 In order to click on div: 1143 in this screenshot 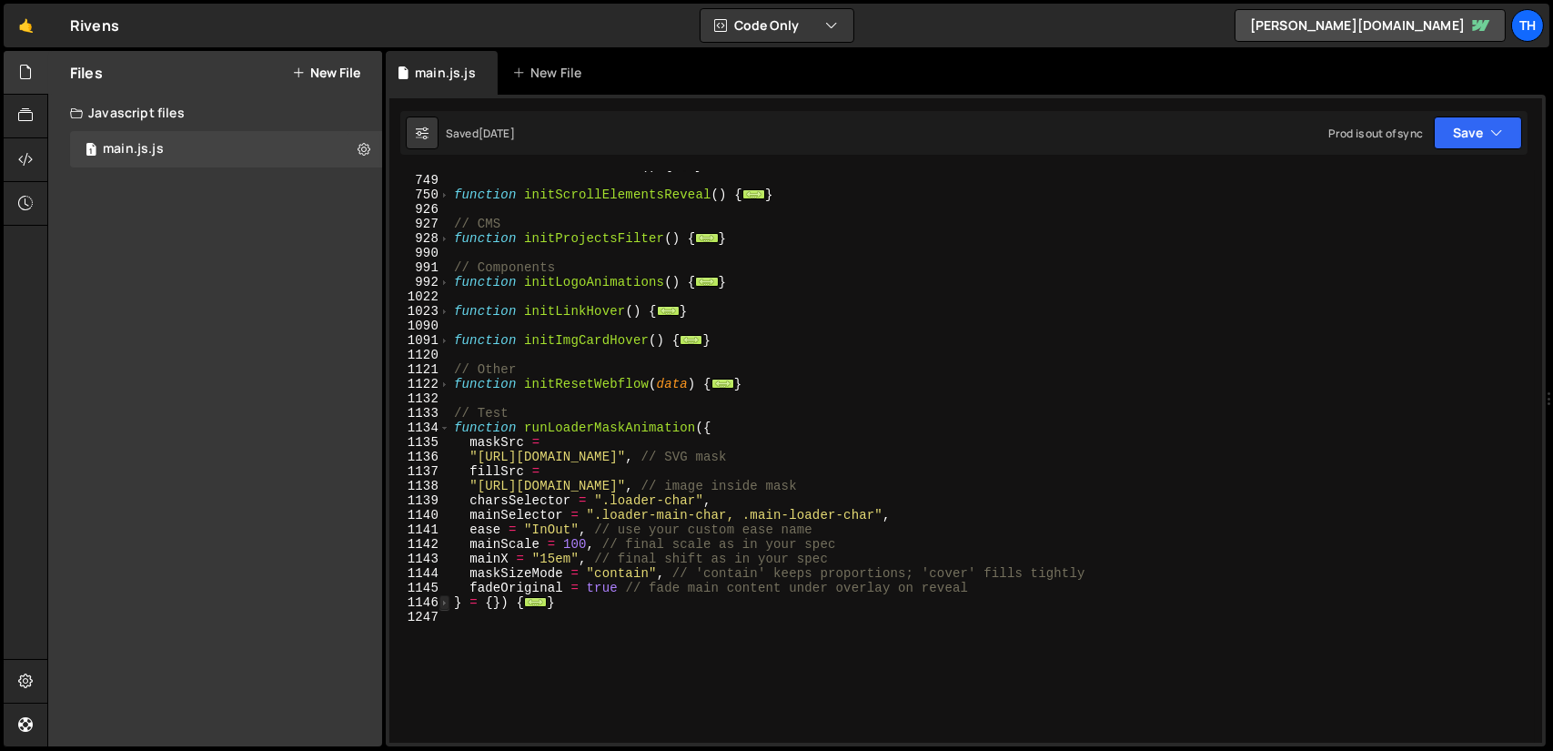, I will do `click(420, 559)`.